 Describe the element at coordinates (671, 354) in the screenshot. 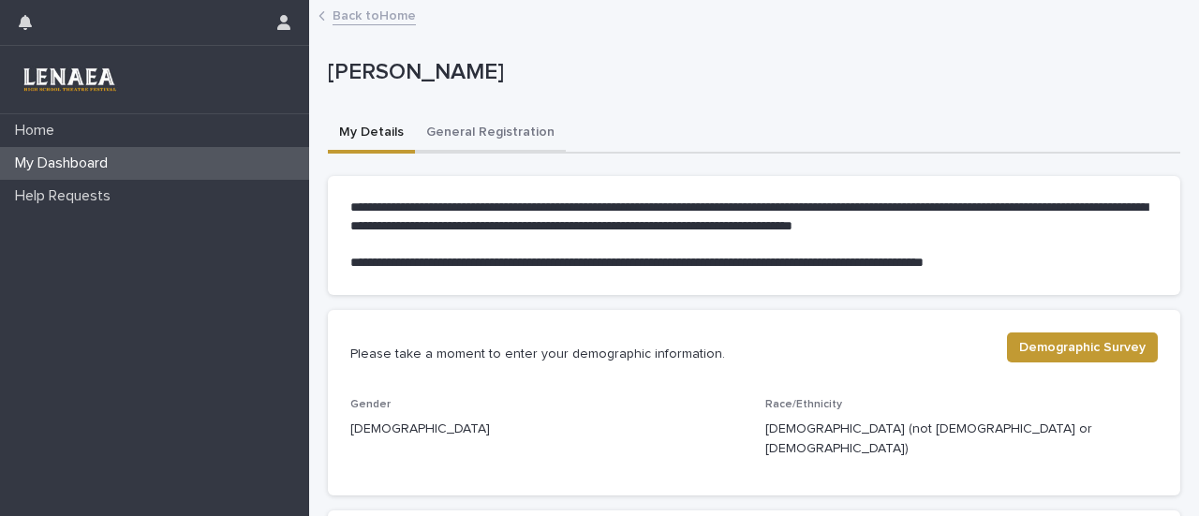

I see `p: Please take a moment to enter your demographic information.` at that location.